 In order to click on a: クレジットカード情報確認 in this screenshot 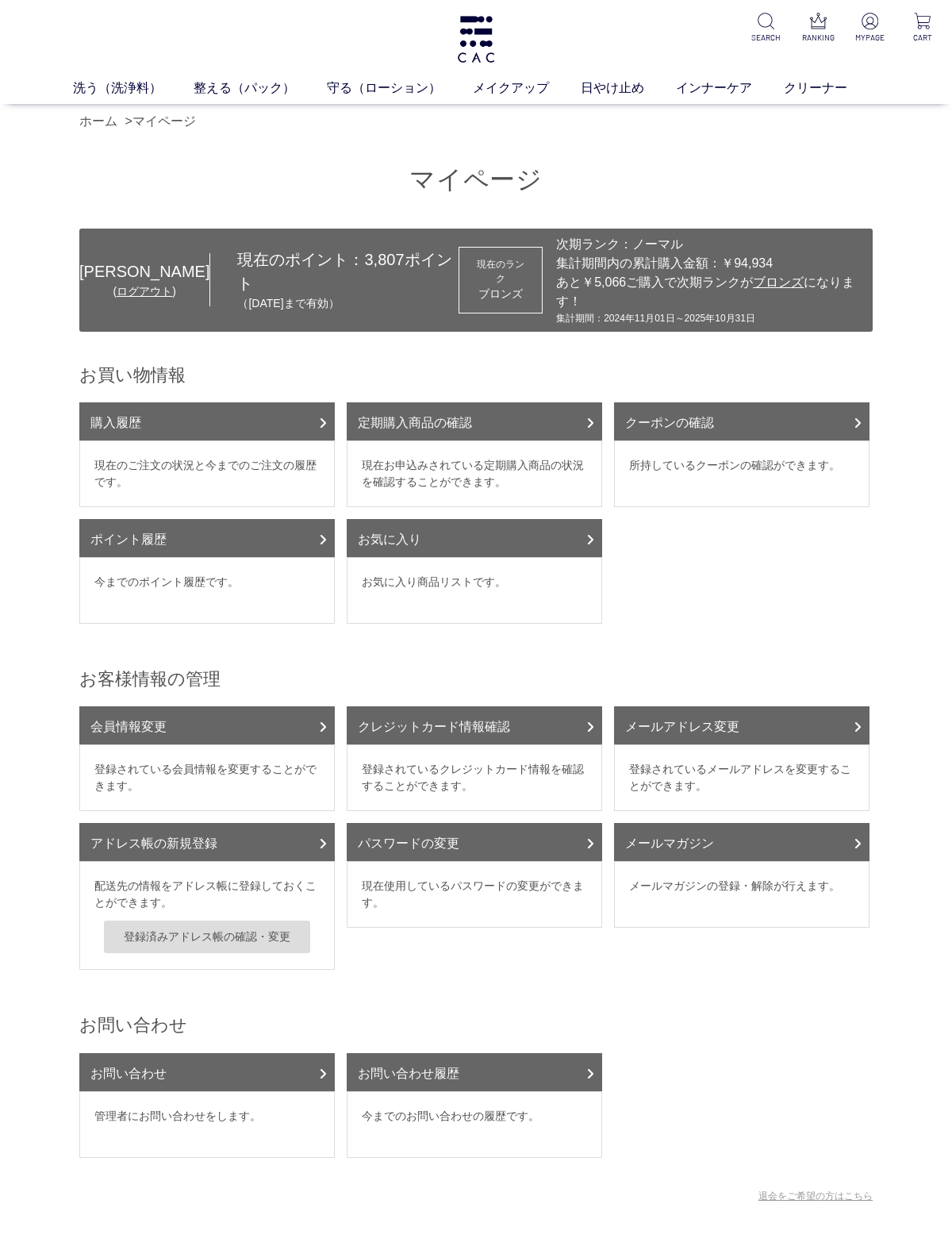, I will do `click(475, 726)`.